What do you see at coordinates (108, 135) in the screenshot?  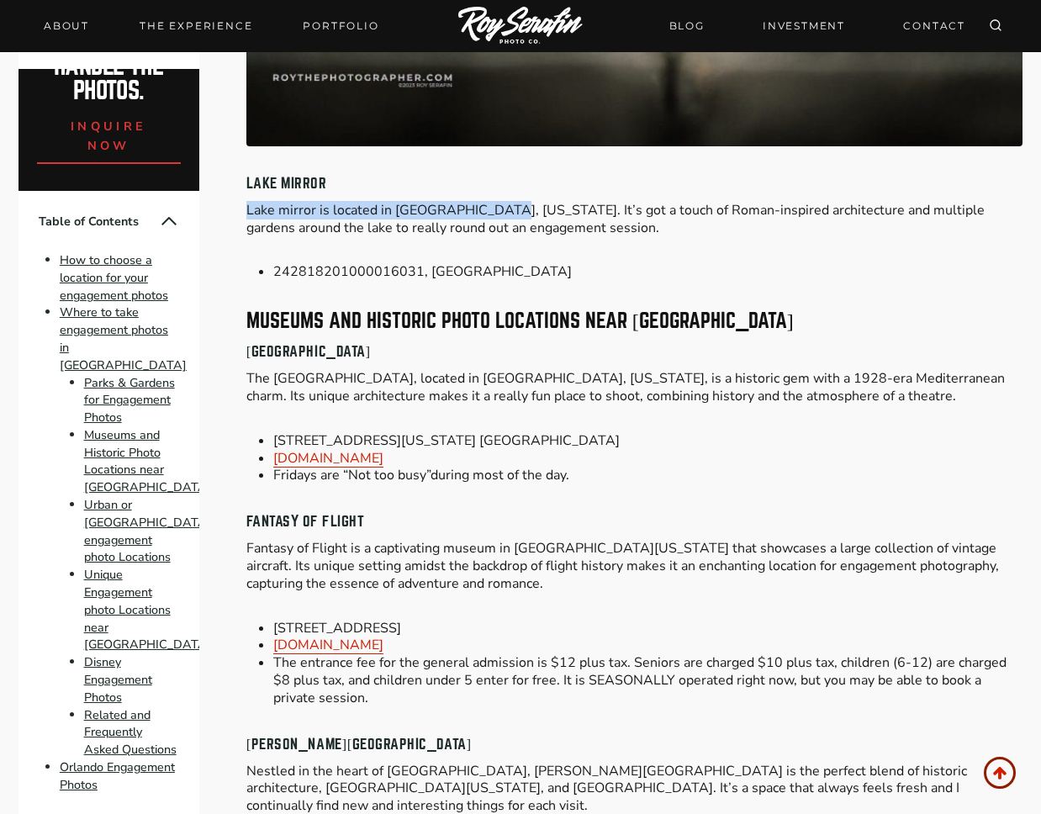 I see `span: inquire now` at bounding box center [108, 135].